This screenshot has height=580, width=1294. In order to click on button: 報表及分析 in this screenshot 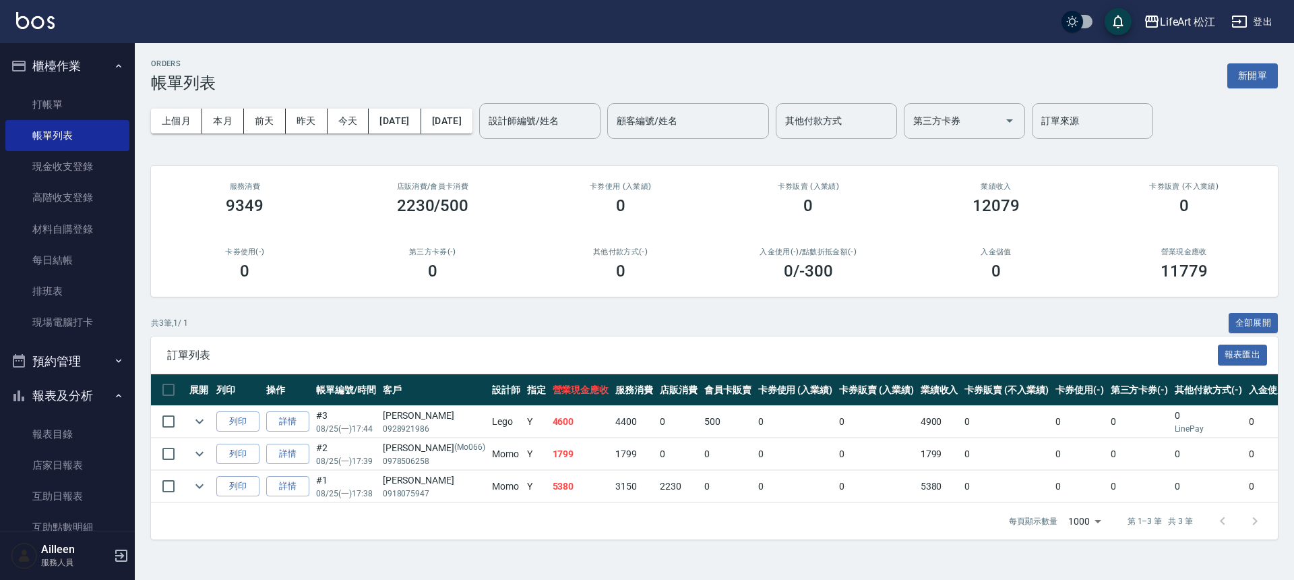, I will do `click(67, 396)`.